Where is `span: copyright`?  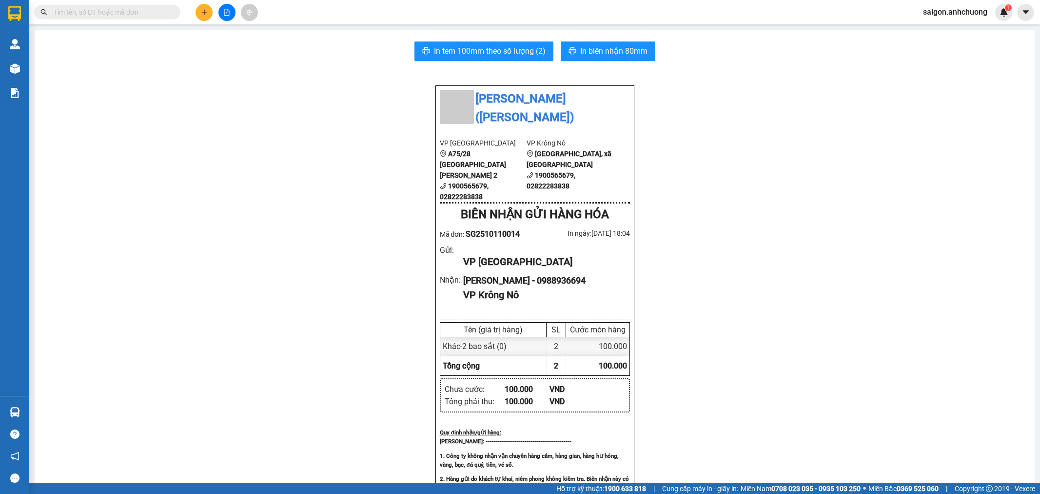
span: copyright is located at coordinates (990, 488).